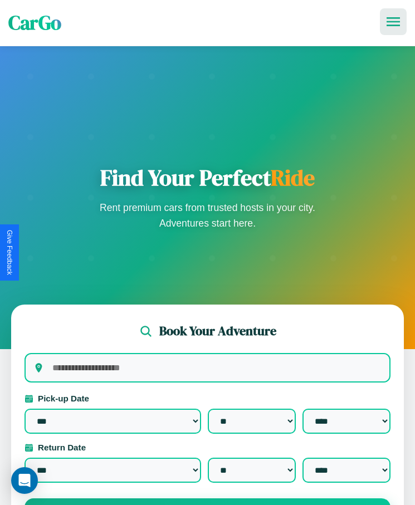  What do you see at coordinates (208, 178) in the screenshot?
I see `h1: Find Your Perfect` at bounding box center [208, 178].